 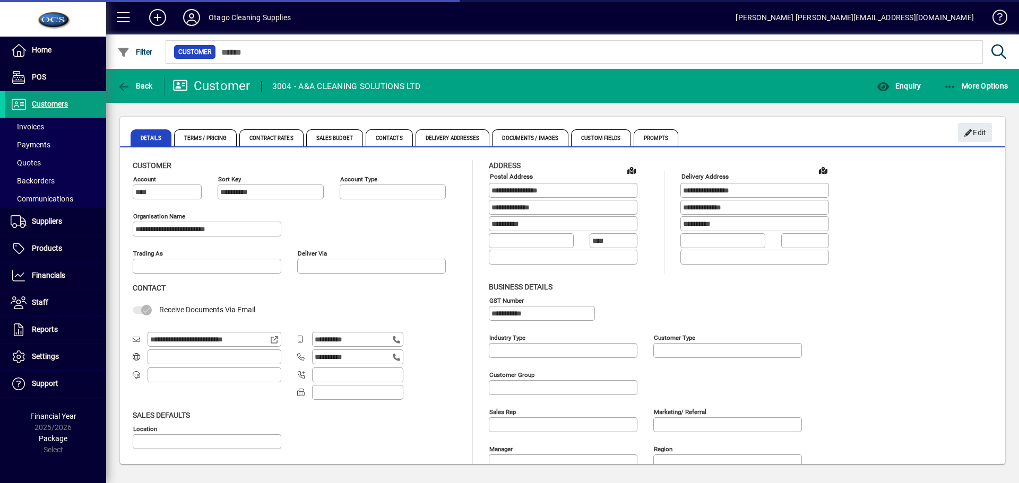 What do you see at coordinates (56, 222) in the screenshot?
I see `a: Suppliers` at bounding box center [56, 222].